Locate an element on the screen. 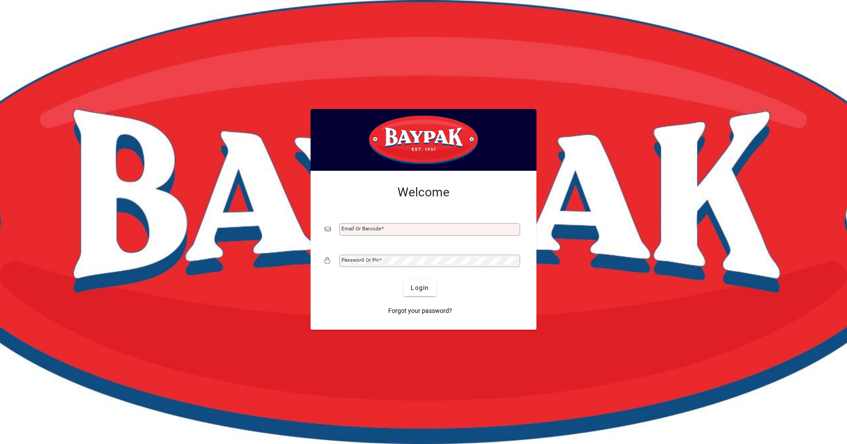 This screenshot has height=444, width=847. span: Forgot your password? is located at coordinates (420, 310).